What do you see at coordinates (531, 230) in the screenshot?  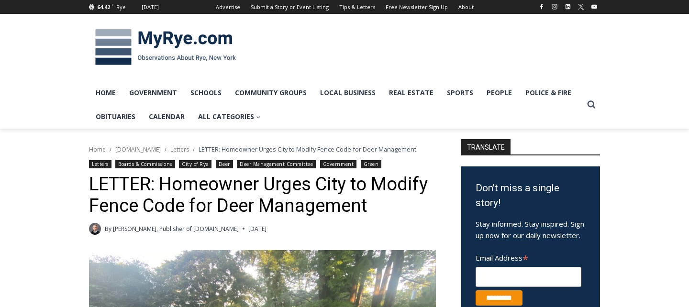 I see `p: Stay informed. Stay inspired. Sign up now for our daily newsletter.` at bounding box center [531, 230].